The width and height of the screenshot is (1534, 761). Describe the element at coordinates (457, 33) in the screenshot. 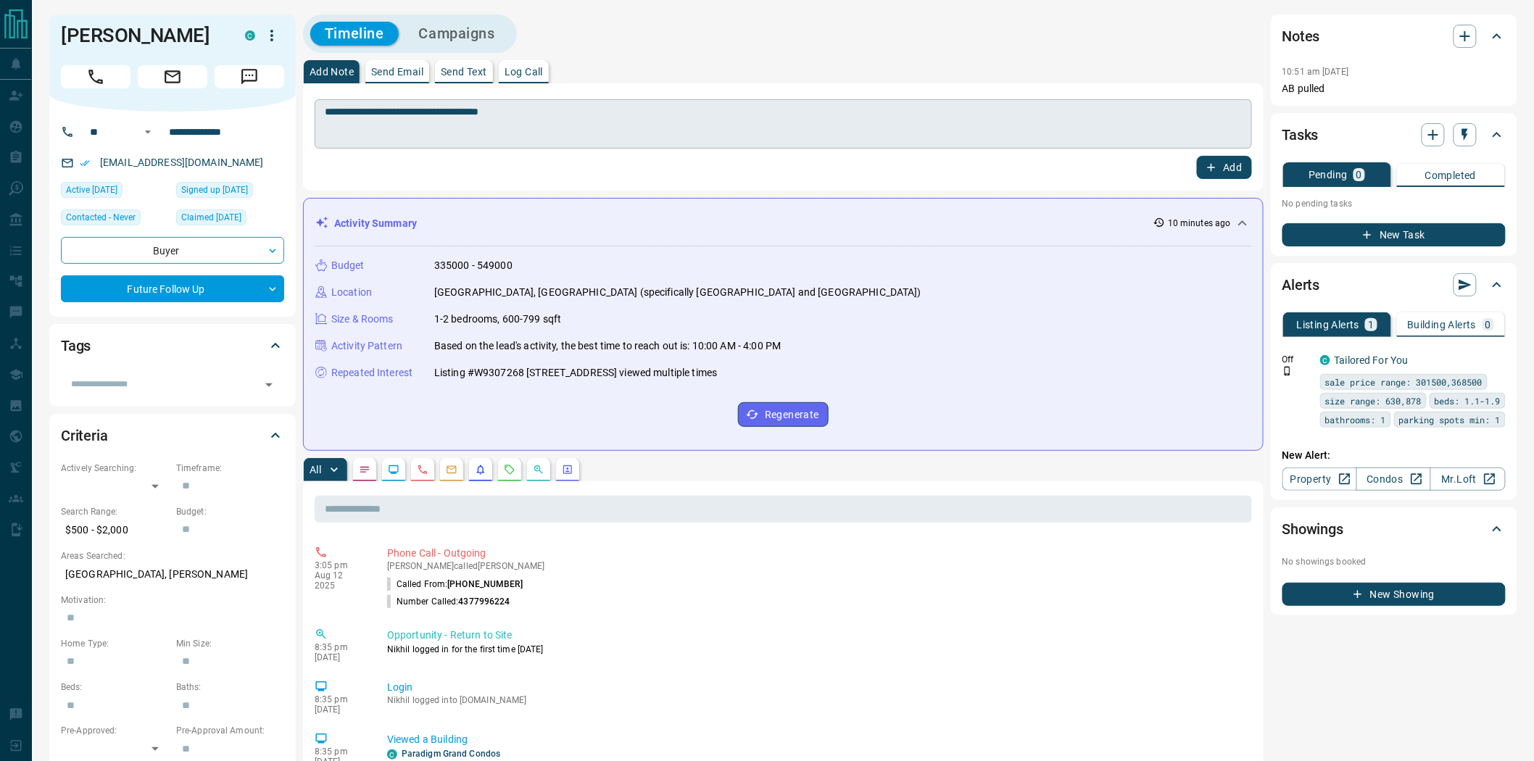

I see `button: Campaigns` at that location.